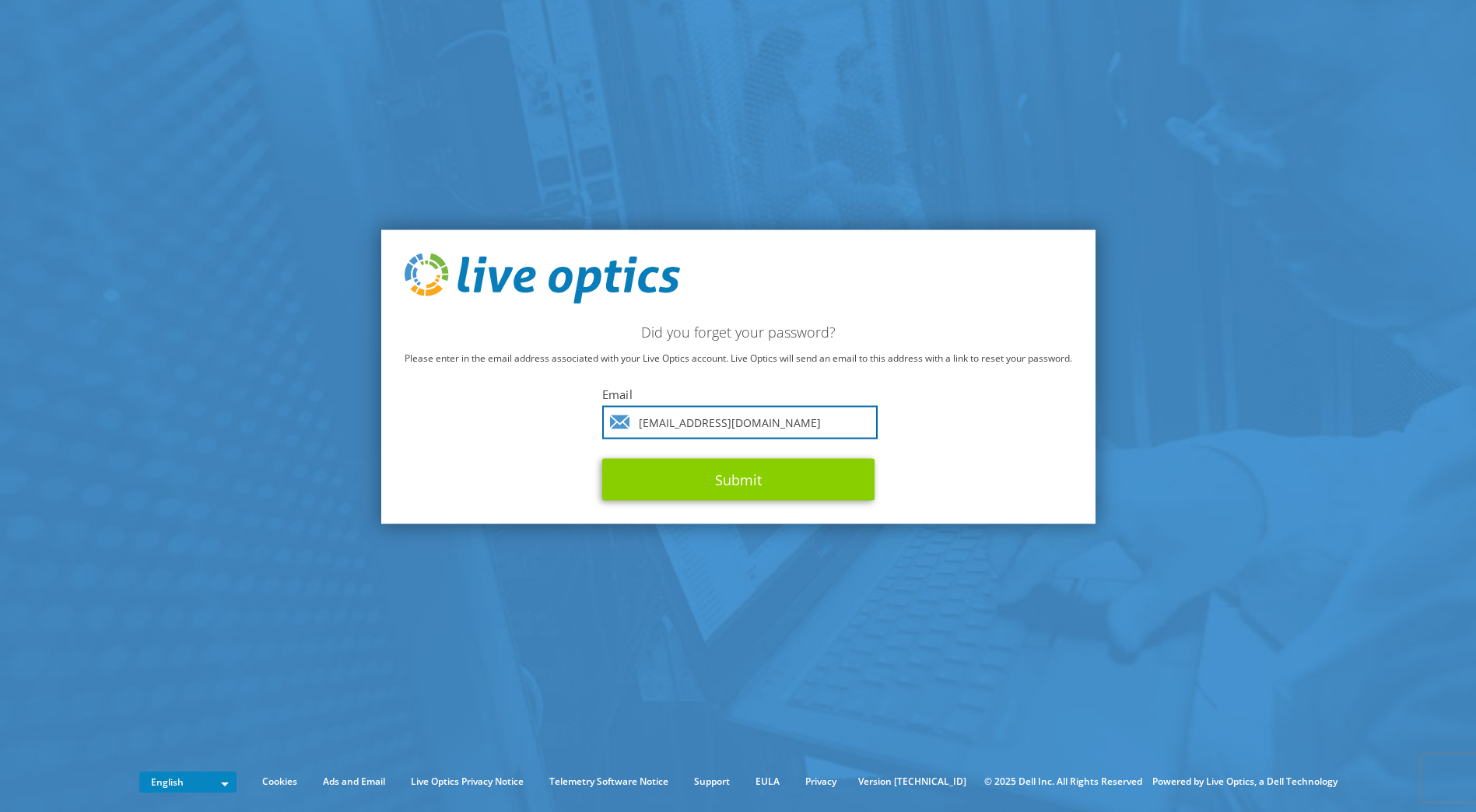 The height and width of the screenshot is (812, 1476). I want to click on img: live_optics_svg.svg, so click(543, 278).